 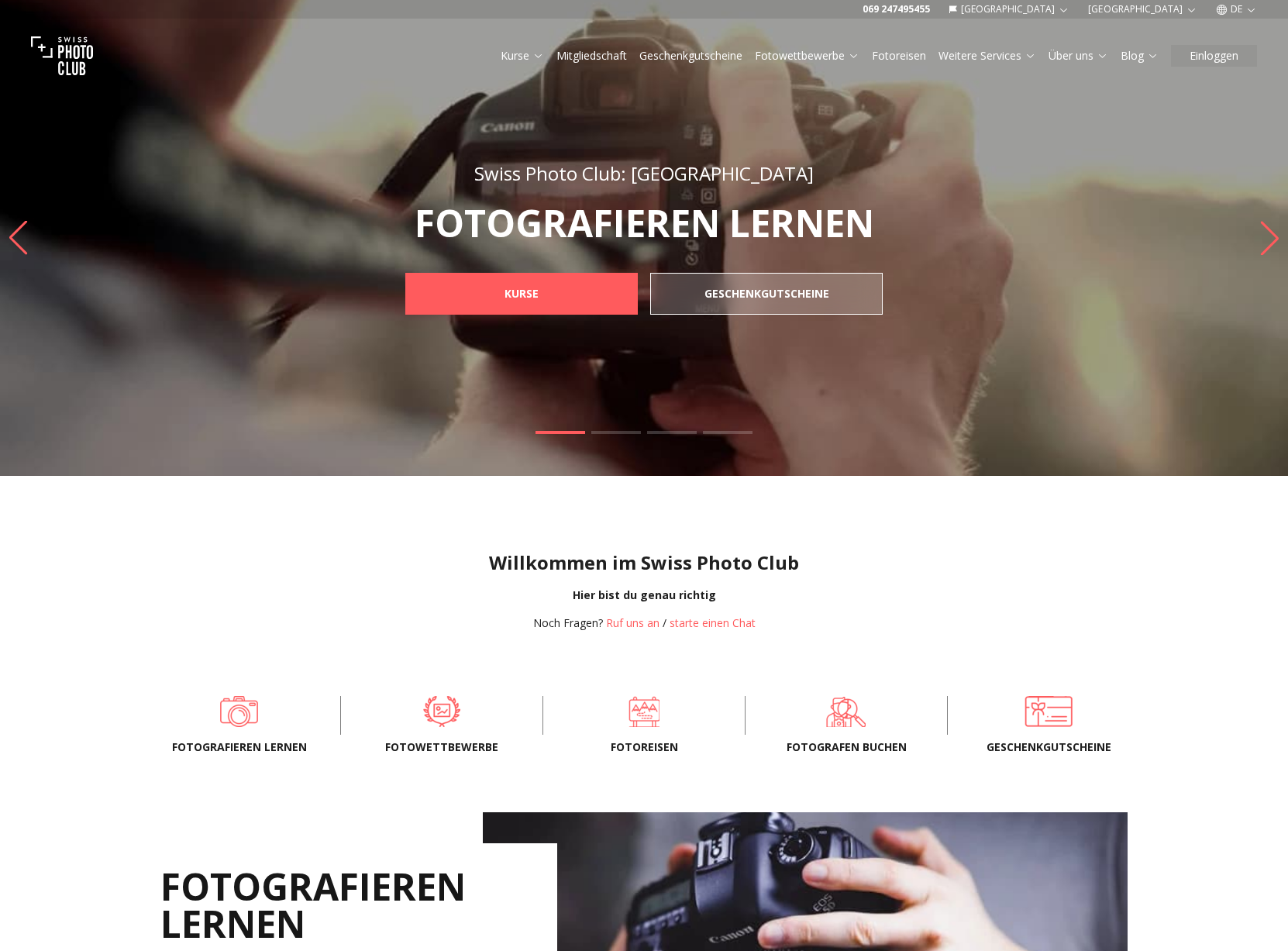 I want to click on button: Einloggen, so click(x=1214, y=56).